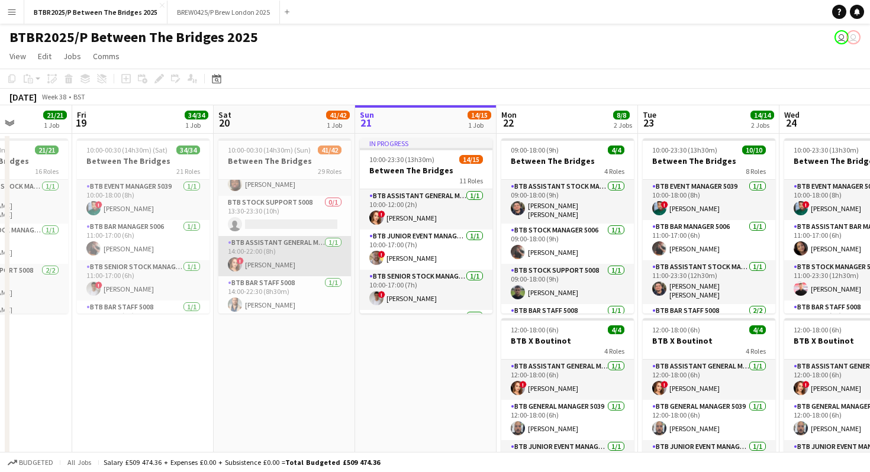 This screenshot has width=870, height=472. I want to click on span: Fri, so click(82, 115).